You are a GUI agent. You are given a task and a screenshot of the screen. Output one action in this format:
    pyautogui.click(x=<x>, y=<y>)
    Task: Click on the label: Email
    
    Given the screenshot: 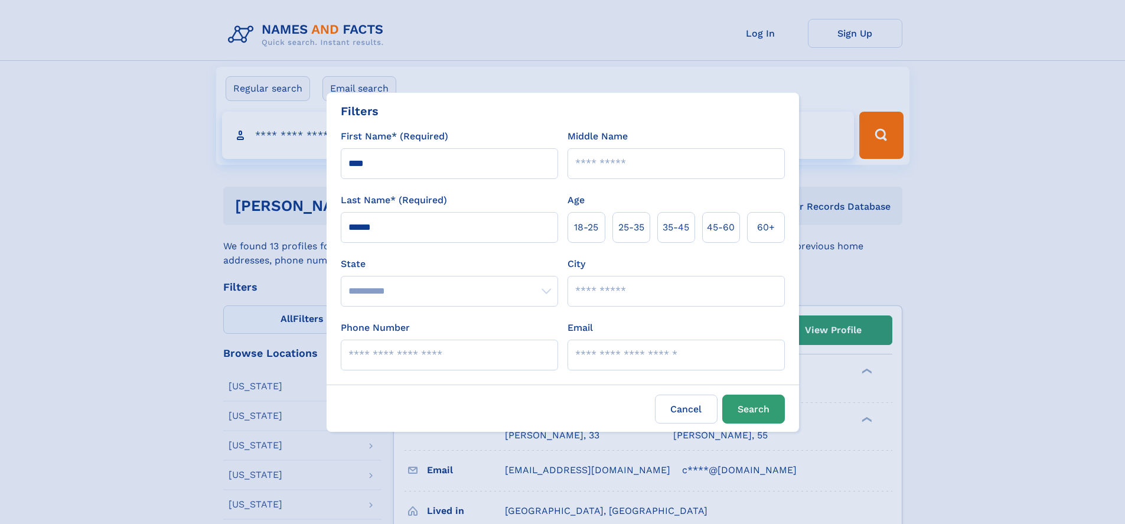 What is the action you would take?
    pyautogui.click(x=580, y=328)
    